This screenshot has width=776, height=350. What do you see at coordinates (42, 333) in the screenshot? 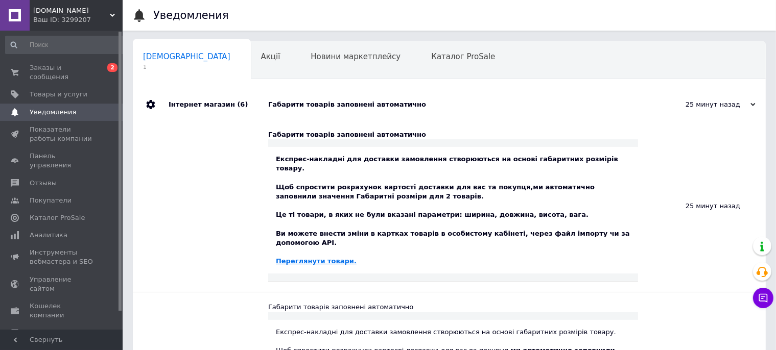
I see `span: Маркет` at bounding box center [42, 333].